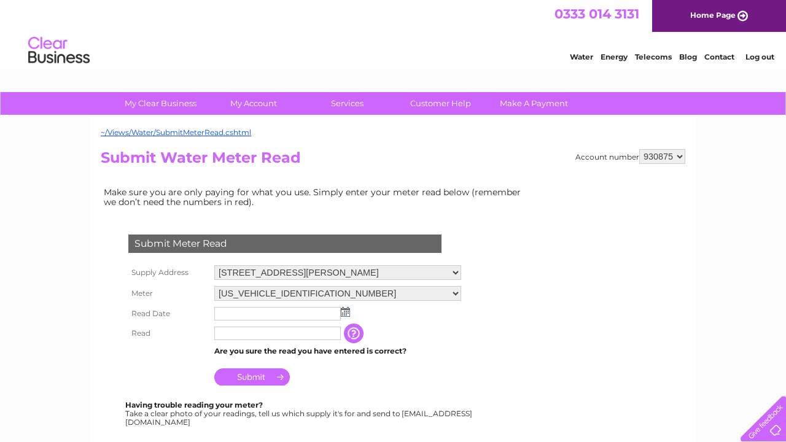  Describe the element at coordinates (582, 56) in the screenshot. I see `a: Water` at that location.